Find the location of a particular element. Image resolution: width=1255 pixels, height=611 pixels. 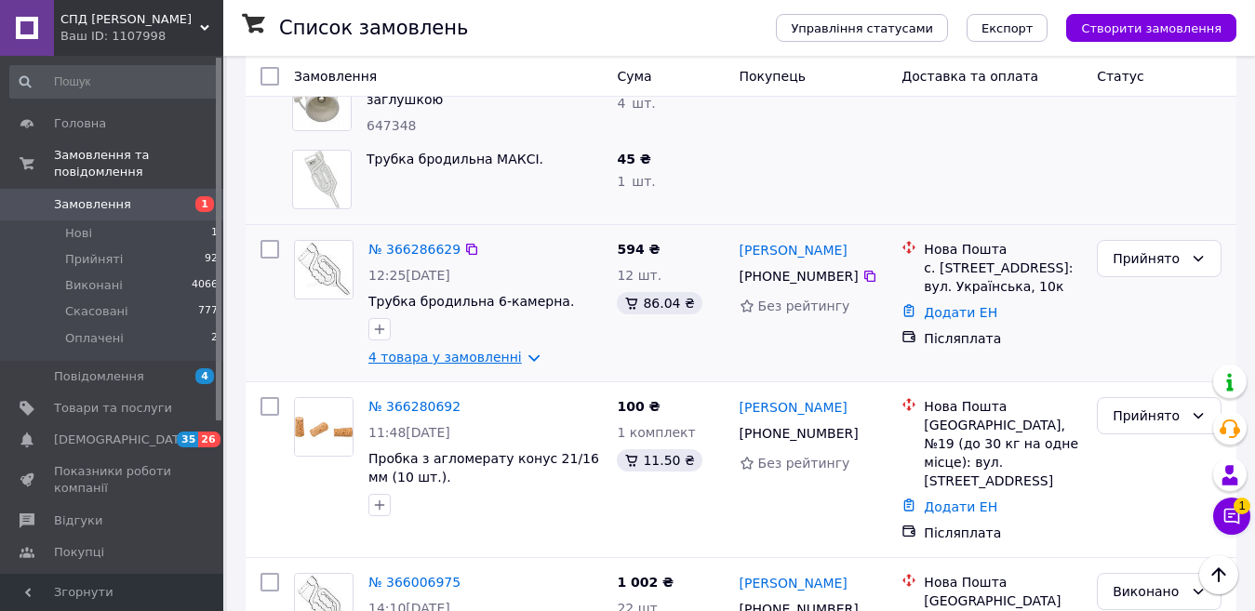

span: 45 ₴ is located at coordinates (633, 159).